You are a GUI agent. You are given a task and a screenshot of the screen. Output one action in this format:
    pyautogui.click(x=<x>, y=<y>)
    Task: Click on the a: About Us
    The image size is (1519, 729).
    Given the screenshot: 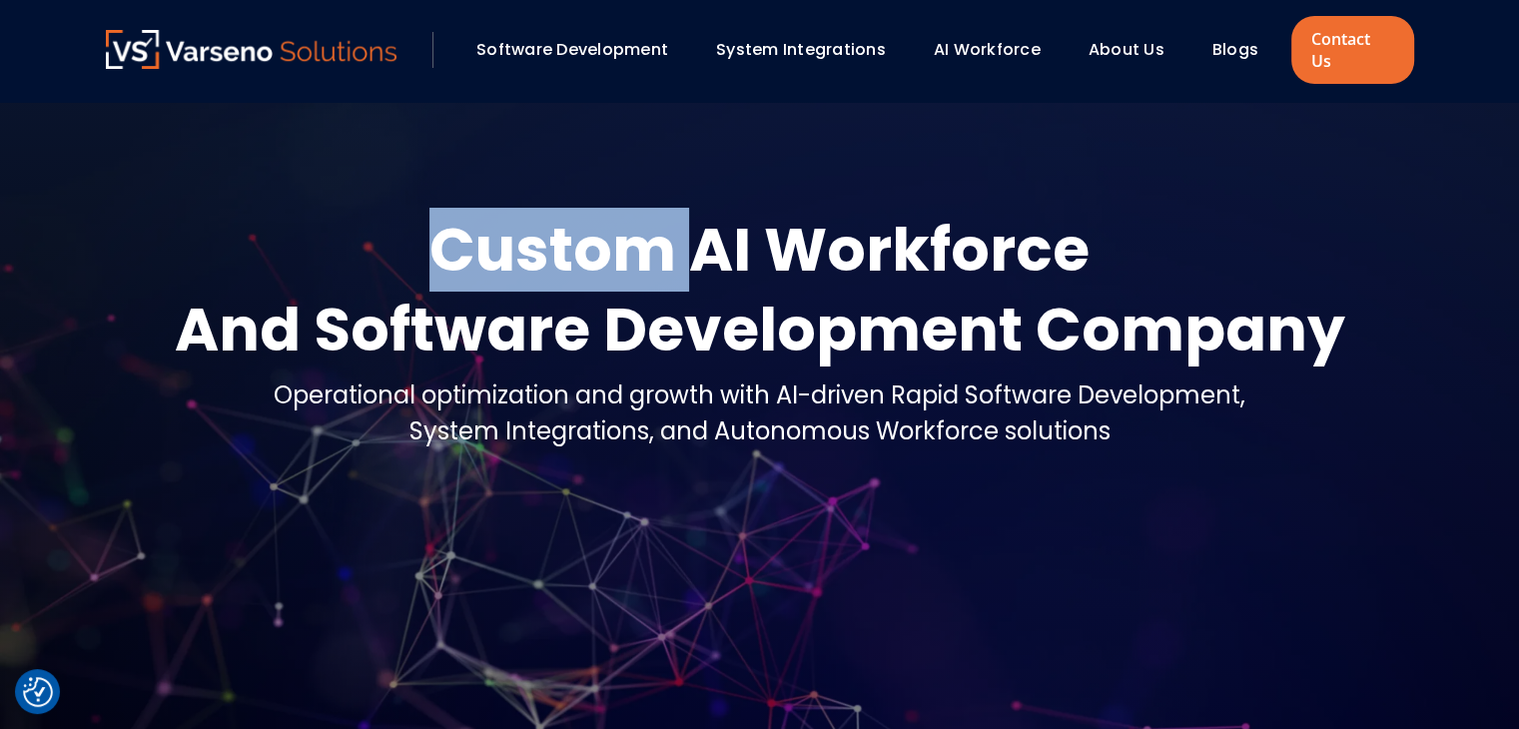 What is the action you would take?
    pyautogui.click(x=1127, y=49)
    